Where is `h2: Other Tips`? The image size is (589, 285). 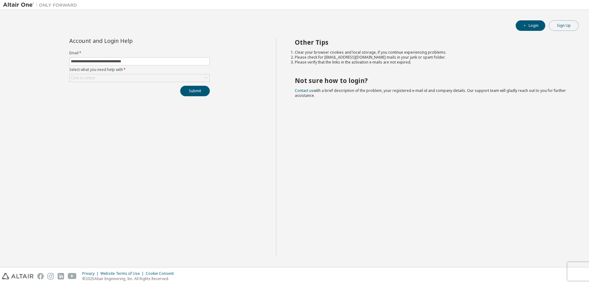
h2: Other Tips is located at coordinates (431, 42).